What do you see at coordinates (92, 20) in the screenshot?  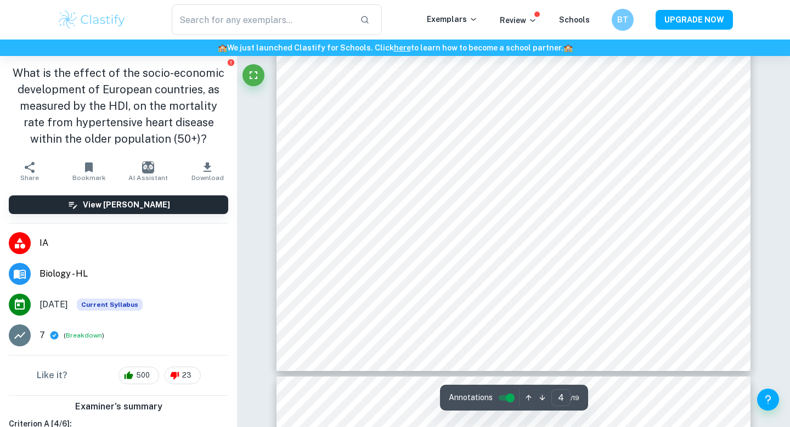 I see `a: Clastify logo` at bounding box center [92, 20].